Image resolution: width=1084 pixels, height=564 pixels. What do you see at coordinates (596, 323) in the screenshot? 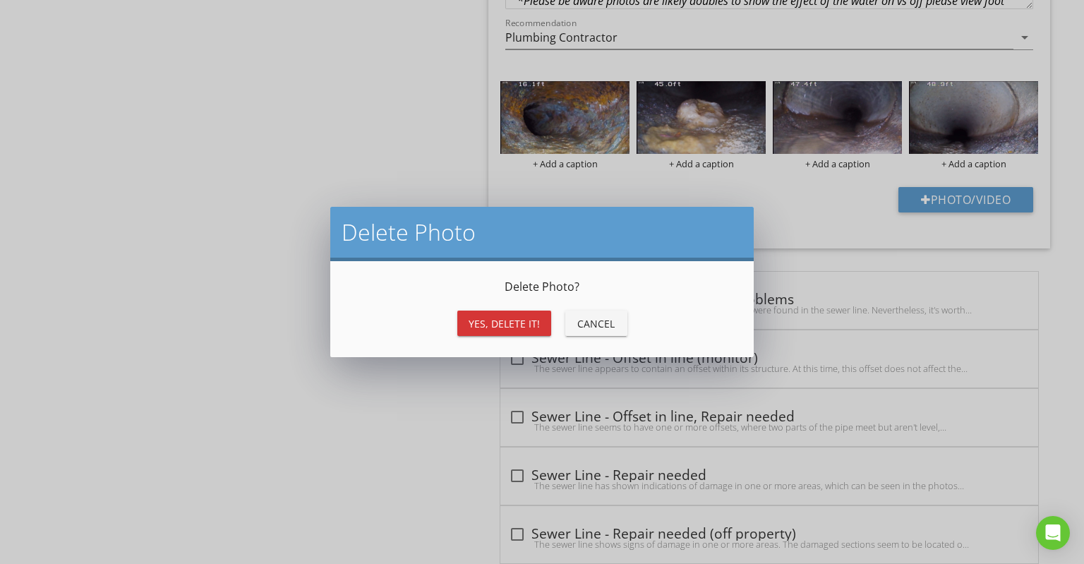
I see `button: Cancel` at bounding box center [596, 323].